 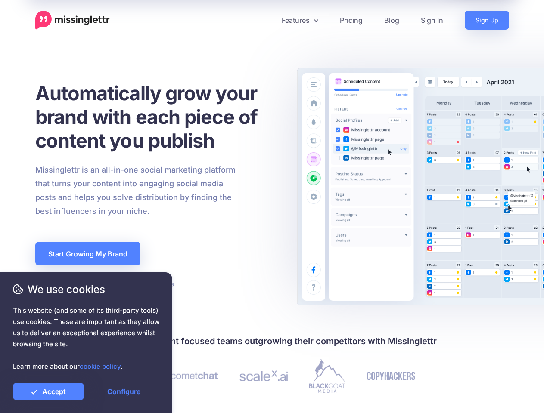 I want to click on a: Sign Up, so click(x=487, y=20).